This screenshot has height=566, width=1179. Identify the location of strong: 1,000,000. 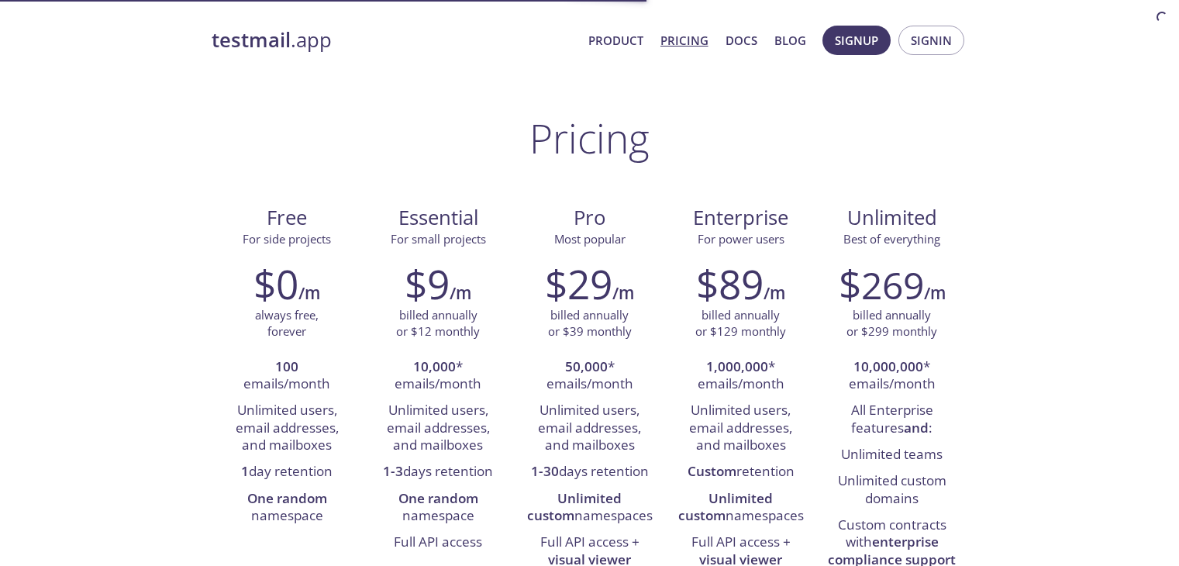
(737, 366).